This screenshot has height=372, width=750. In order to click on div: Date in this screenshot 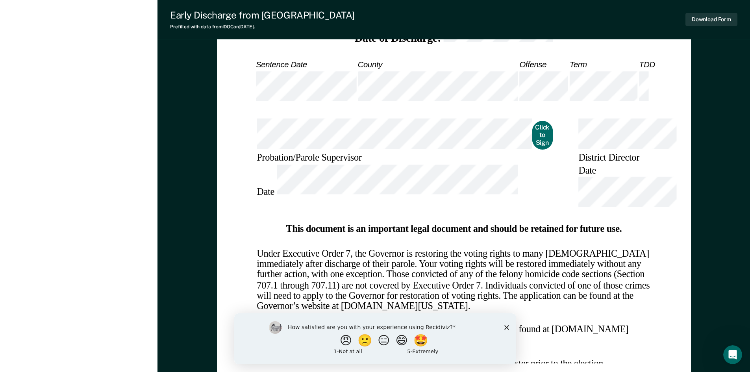, I will do `click(405, 181)`.